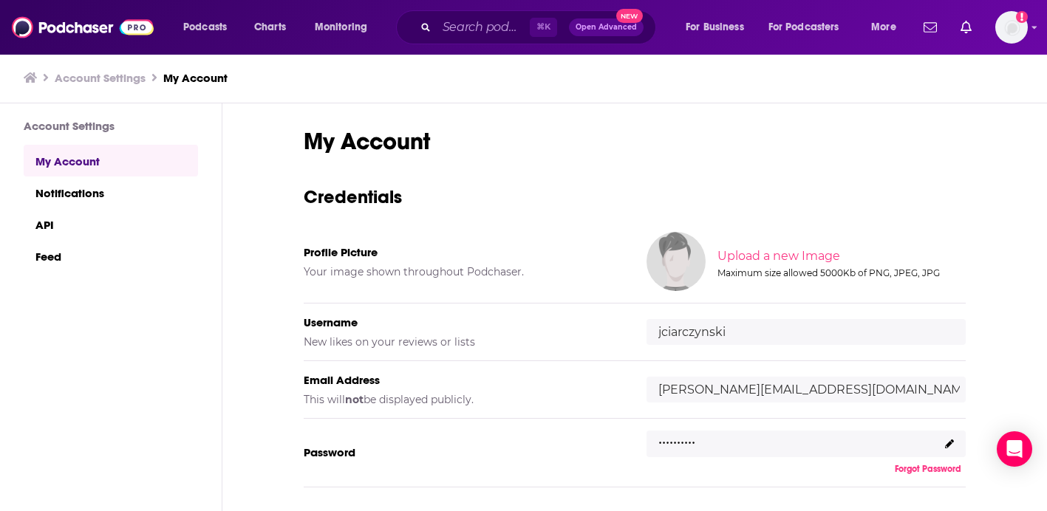  Describe the element at coordinates (463, 380) in the screenshot. I see `h5: Email Address` at that location.